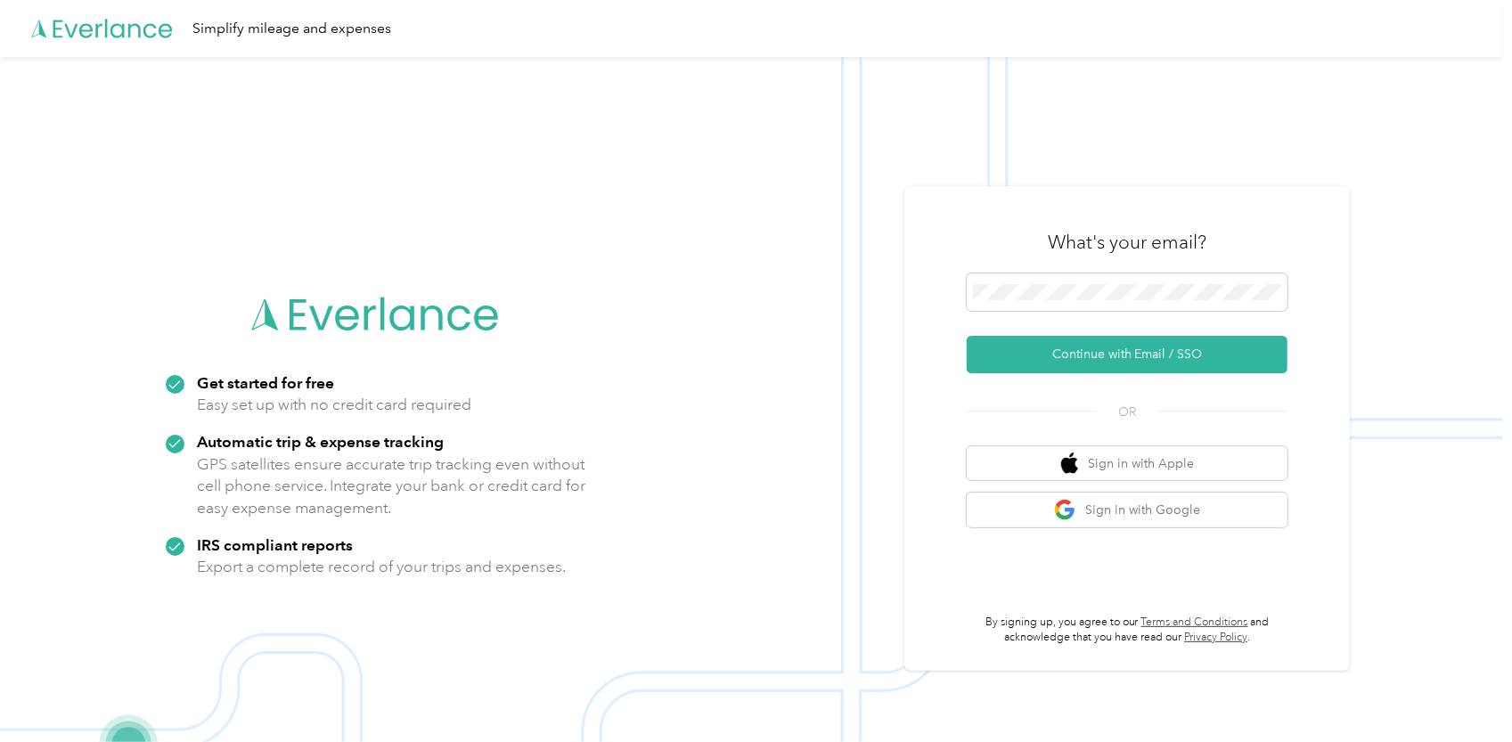 The height and width of the screenshot is (742, 1512). Describe the element at coordinates (1127, 510) in the screenshot. I see `button: google logoSign in with Google` at that location.